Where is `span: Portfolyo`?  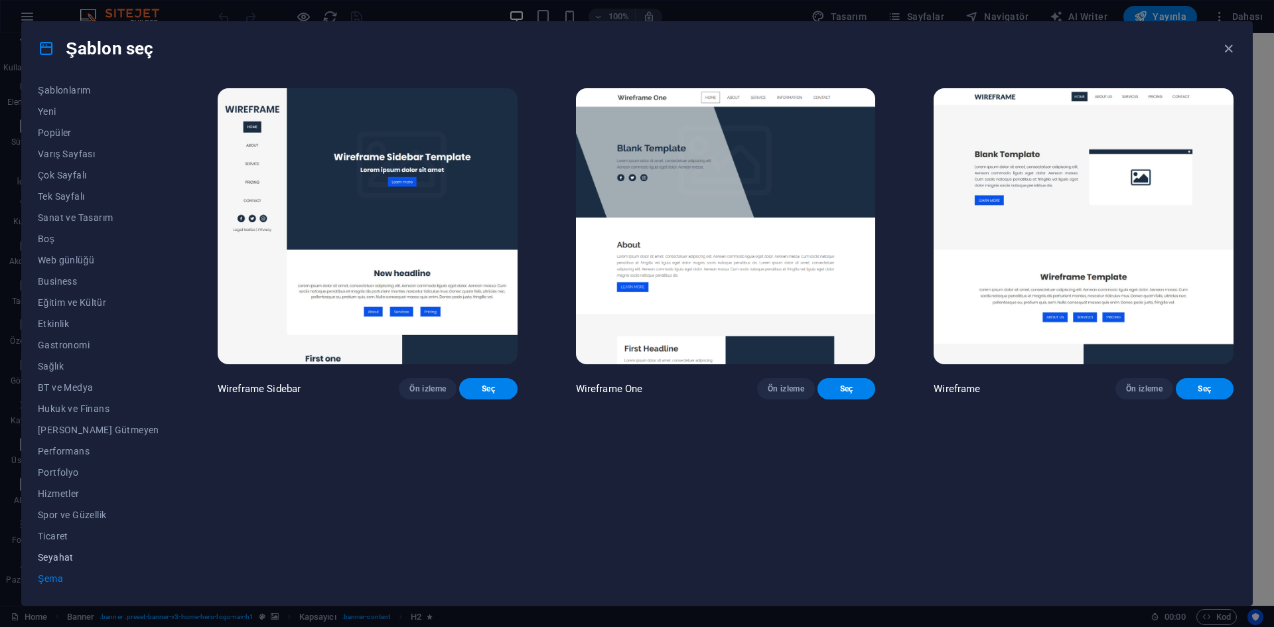
span: Portfolyo is located at coordinates (98, 472).